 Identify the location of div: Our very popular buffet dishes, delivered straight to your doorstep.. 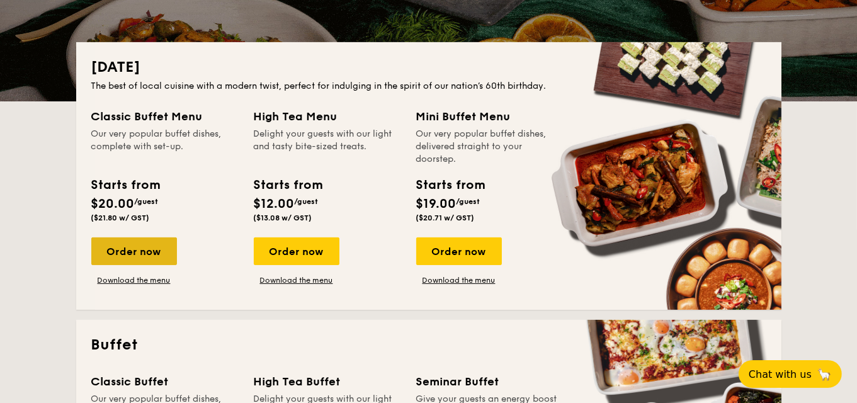
(490, 147).